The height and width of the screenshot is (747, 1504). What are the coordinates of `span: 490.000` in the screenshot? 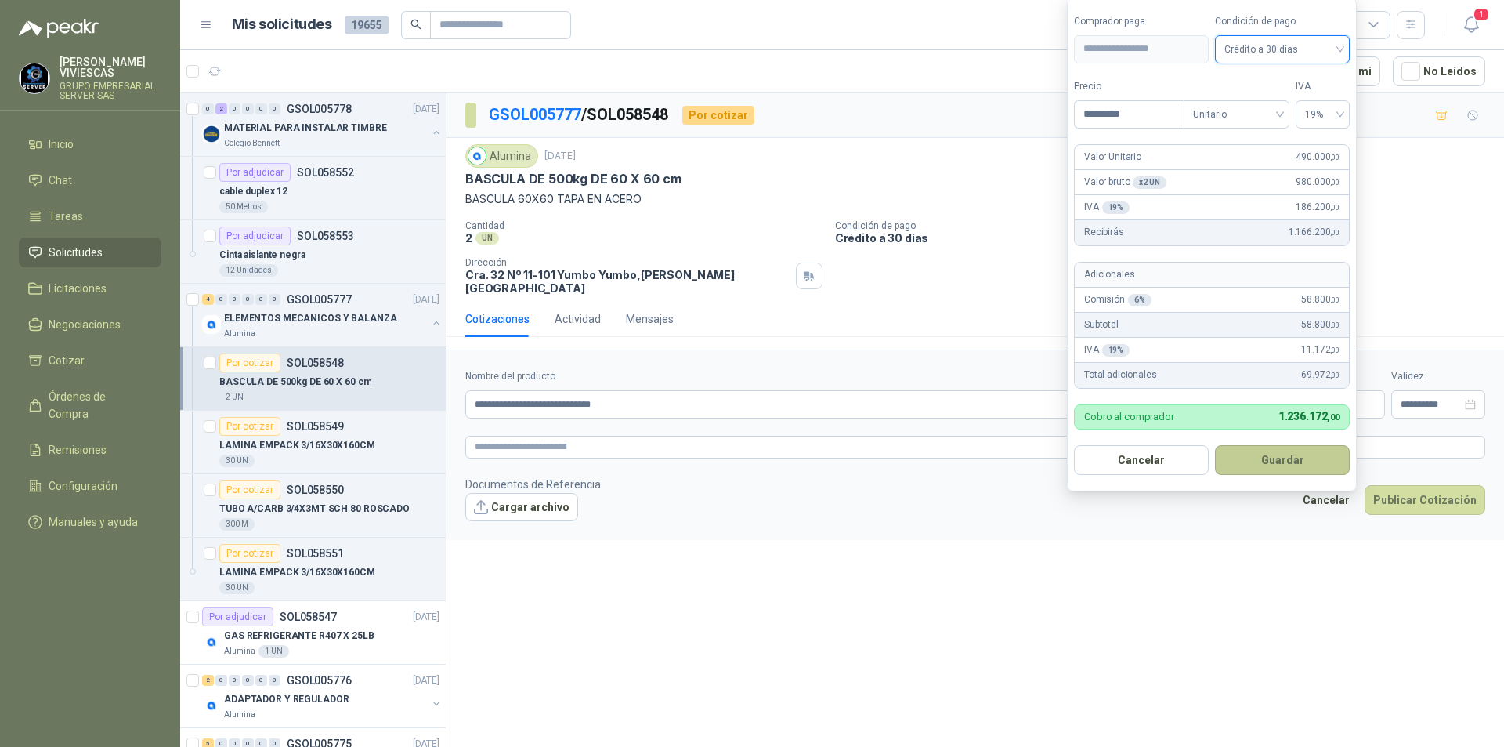 It's located at (1318, 157).